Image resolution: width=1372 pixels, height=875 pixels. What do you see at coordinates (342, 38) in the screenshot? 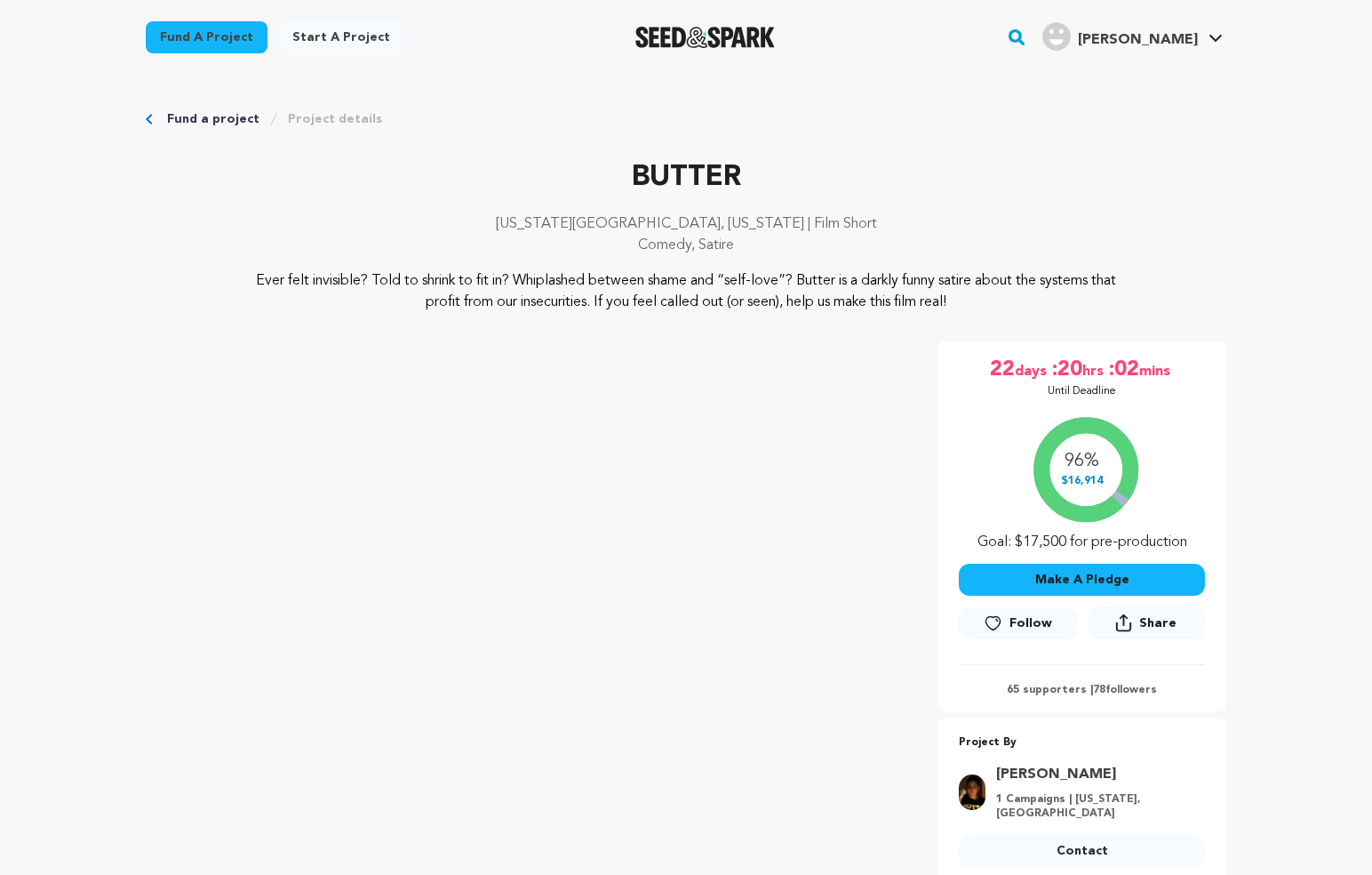
I see `a: Start a project` at bounding box center [342, 38].